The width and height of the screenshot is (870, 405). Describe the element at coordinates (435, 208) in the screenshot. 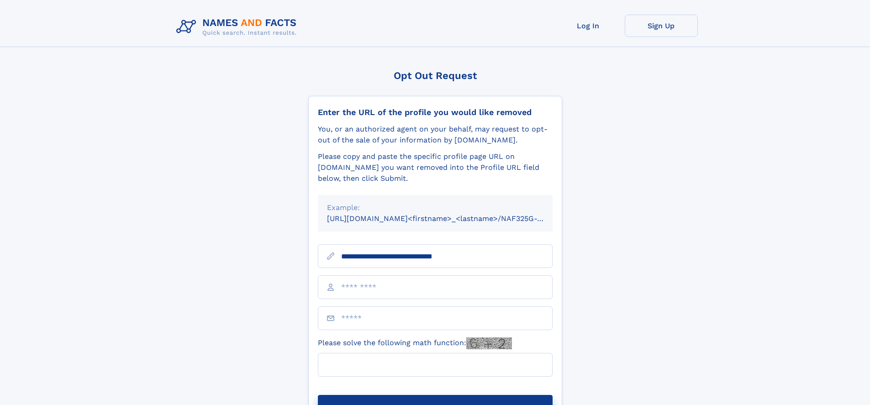

I see `div: Example:` at that location.